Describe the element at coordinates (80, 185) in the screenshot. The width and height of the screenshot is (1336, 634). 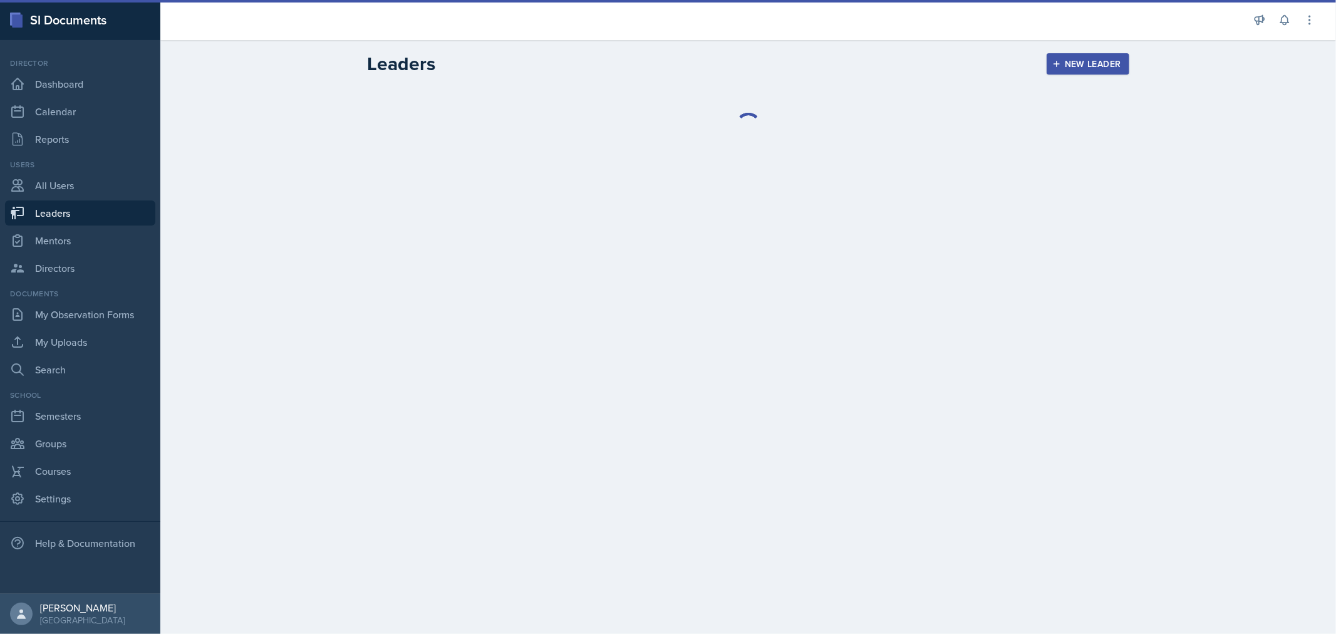
I see `a: All Users` at that location.